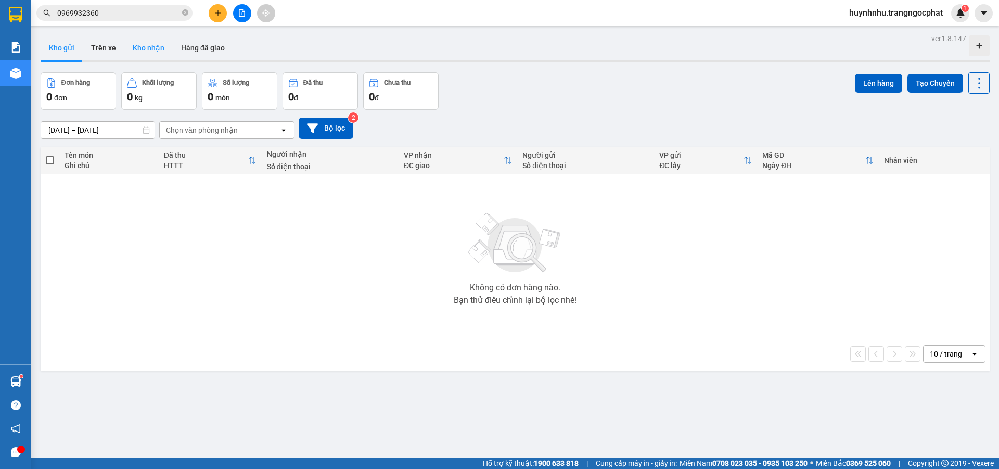 The width and height of the screenshot is (999, 469). Describe the element at coordinates (218, 13) in the screenshot. I see `span: plus` at that location.